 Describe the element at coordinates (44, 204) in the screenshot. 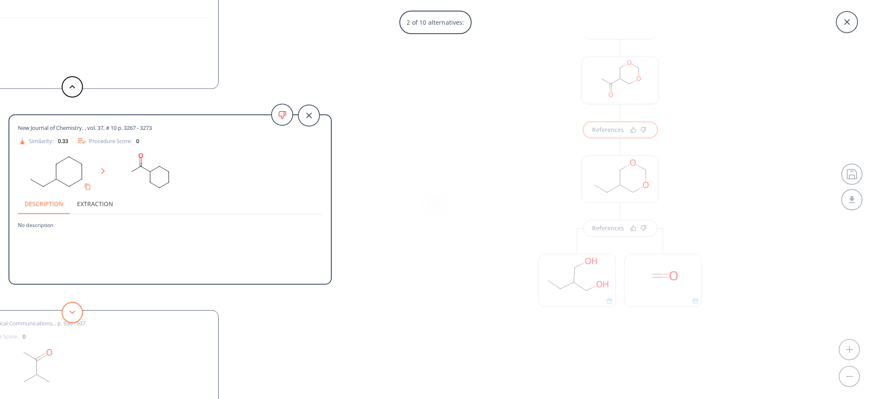

I see `button: Description` at that location.